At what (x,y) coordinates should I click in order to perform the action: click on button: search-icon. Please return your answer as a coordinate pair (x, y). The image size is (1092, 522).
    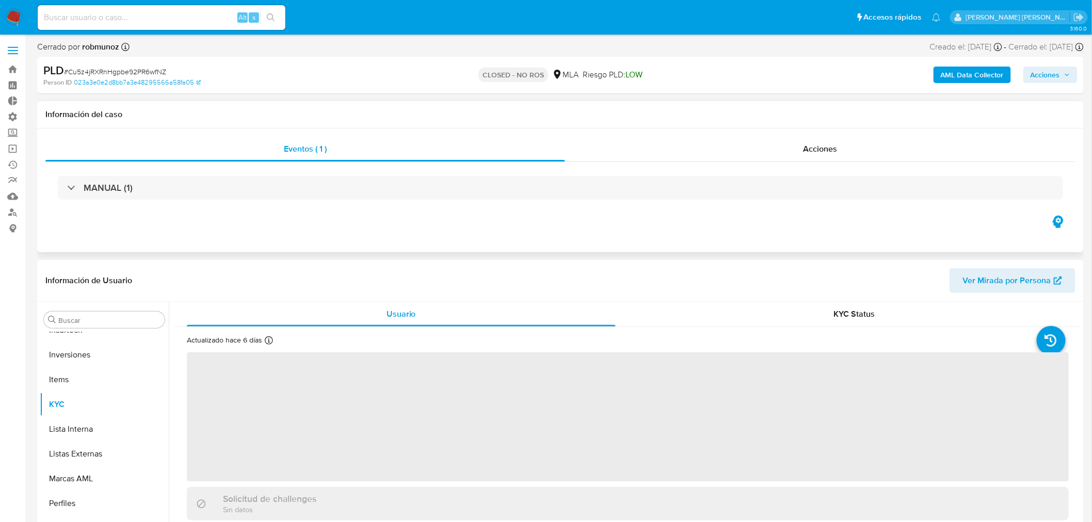
    Looking at the image, I should click on (270, 18).